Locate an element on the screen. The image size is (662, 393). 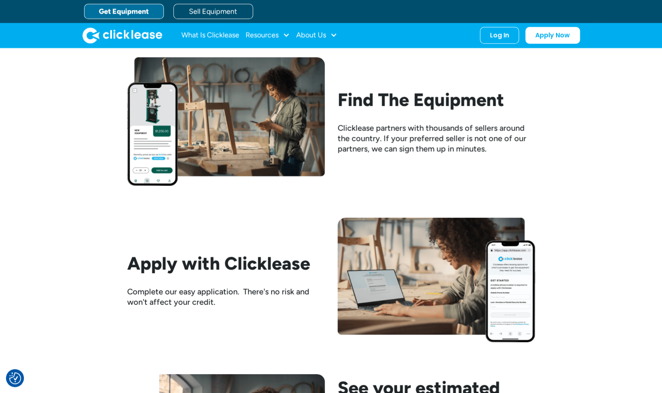
h2: Apply with Clicklease is located at coordinates (226, 263).